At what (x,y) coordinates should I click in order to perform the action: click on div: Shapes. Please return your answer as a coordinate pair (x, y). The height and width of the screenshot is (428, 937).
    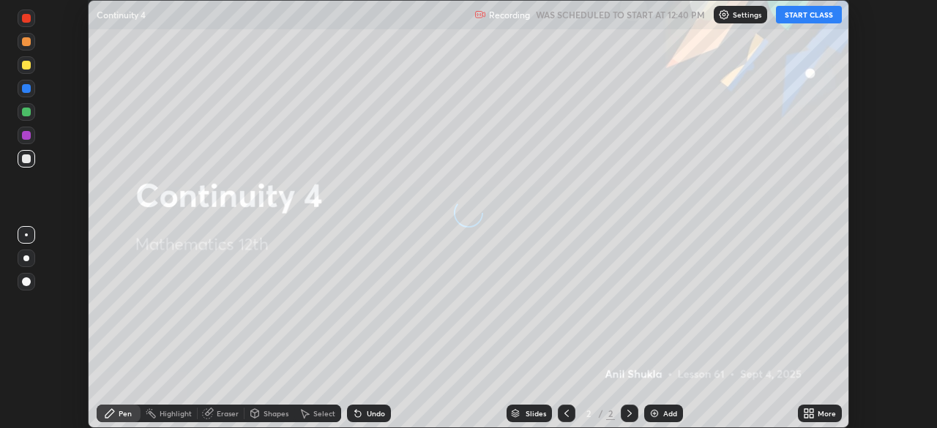
    Looking at the image, I should click on (276, 413).